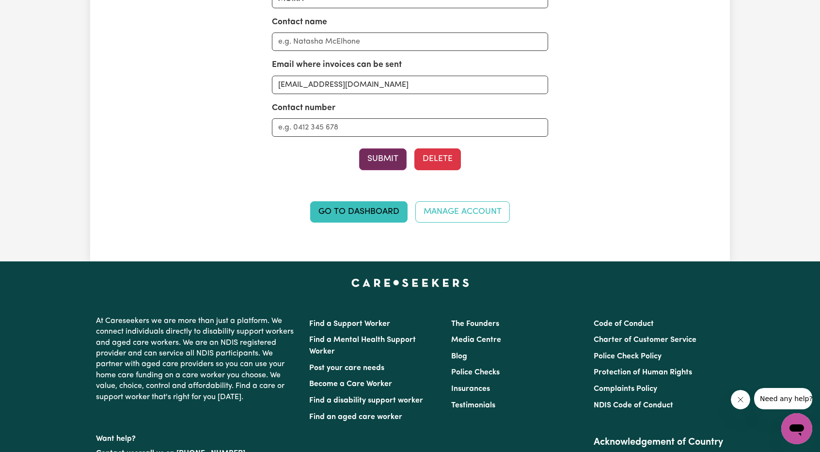  I want to click on label: Contact name, so click(300, 22).